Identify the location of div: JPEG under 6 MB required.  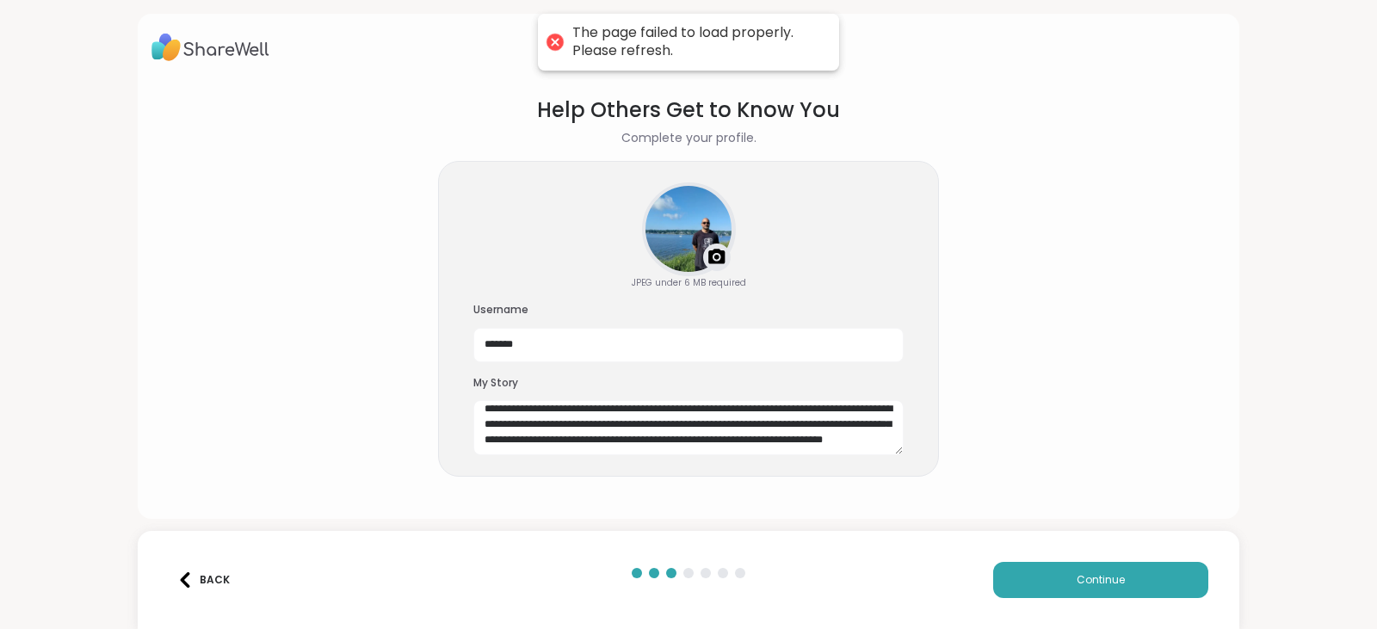
(689, 282).